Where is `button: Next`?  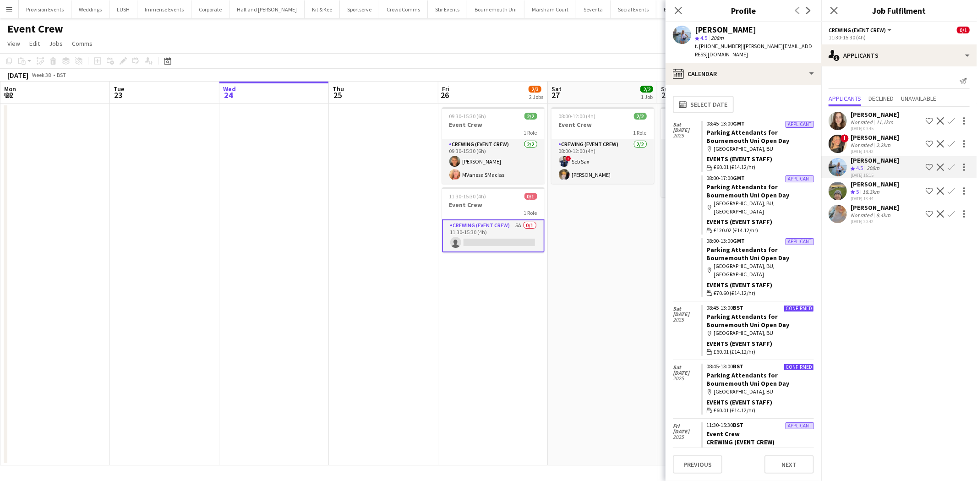 button: Next is located at coordinates (790, 465).